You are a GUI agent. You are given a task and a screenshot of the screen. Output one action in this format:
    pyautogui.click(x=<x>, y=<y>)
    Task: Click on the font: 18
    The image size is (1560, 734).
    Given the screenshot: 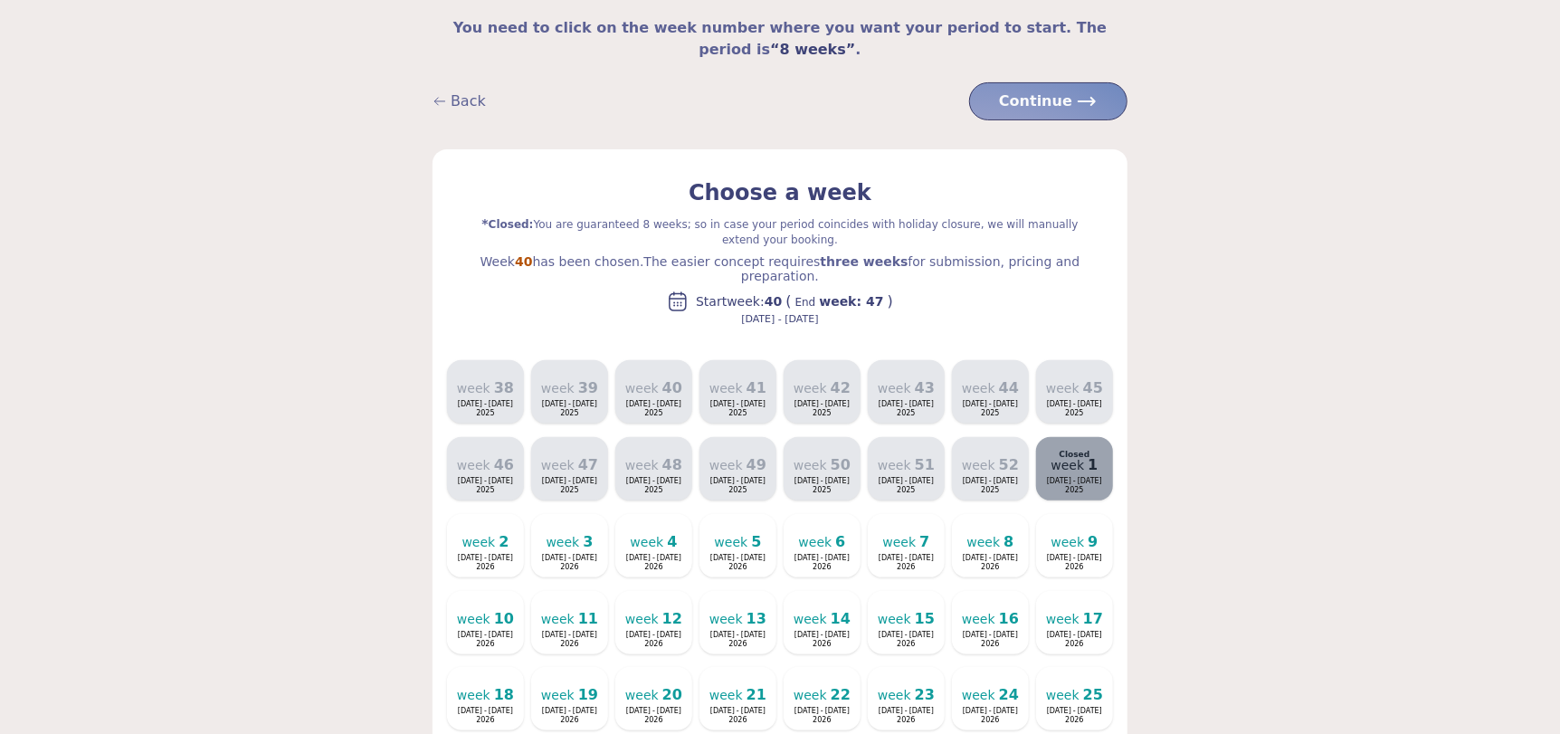 What is the action you would take?
    pyautogui.click(x=504, y=694)
    